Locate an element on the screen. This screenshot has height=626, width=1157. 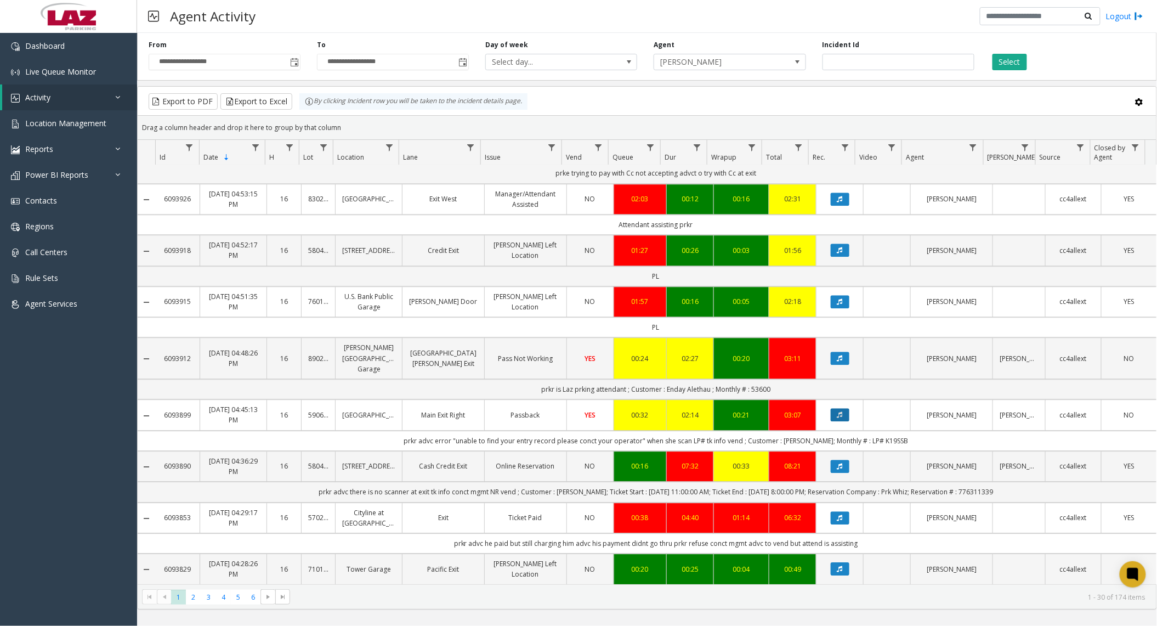
span: Vend is located at coordinates (574, 157).